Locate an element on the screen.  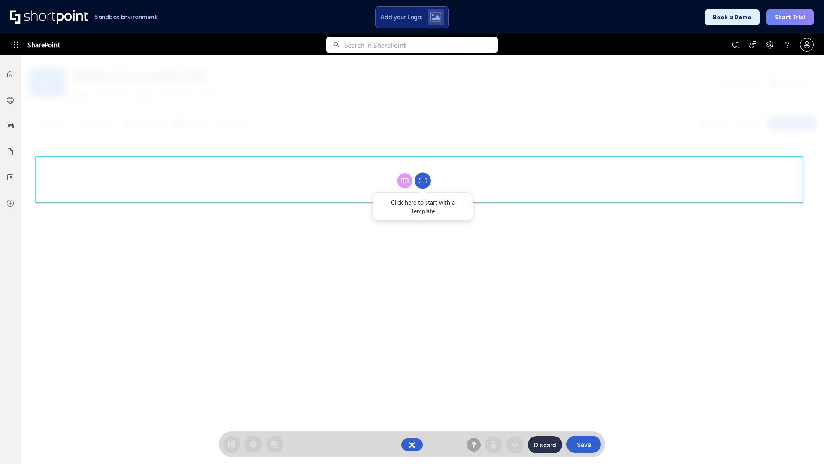
button: Start Trial is located at coordinates (790, 17).